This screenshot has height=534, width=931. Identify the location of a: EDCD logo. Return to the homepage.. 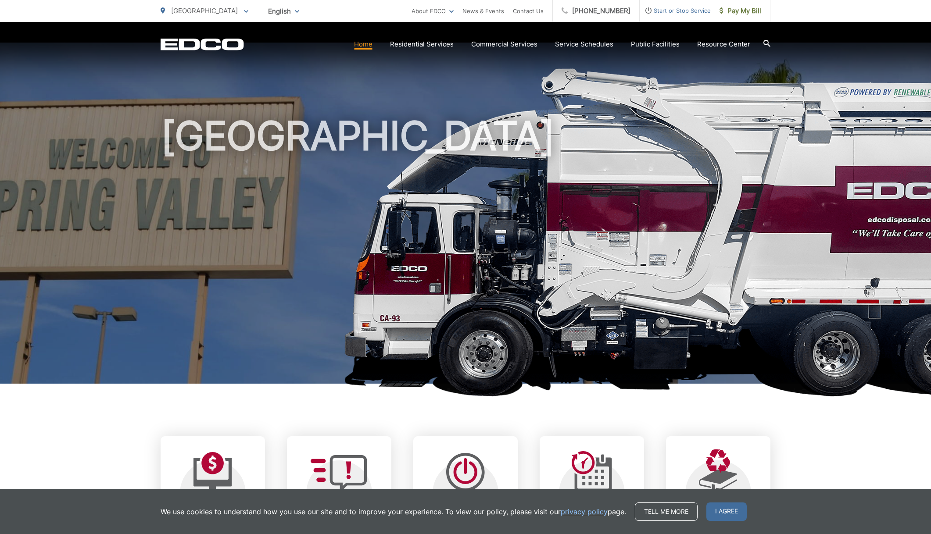
(202, 44).